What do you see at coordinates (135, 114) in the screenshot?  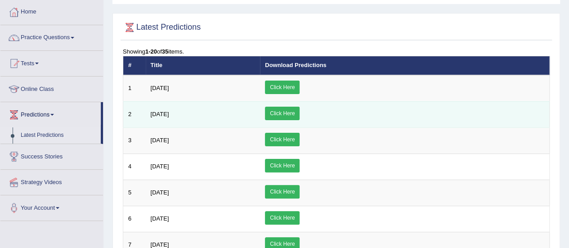 I see `td: 2` at bounding box center [135, 114].